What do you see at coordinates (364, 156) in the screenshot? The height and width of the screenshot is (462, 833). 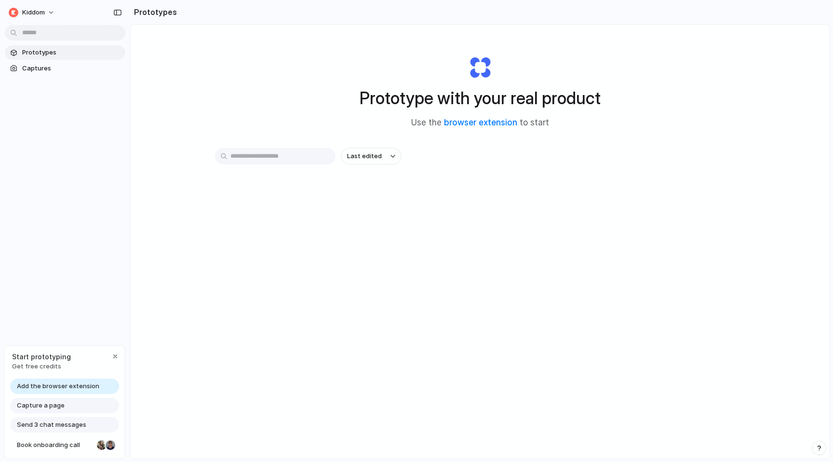 I see `span: Last edited` at bounding box center [364, 156].